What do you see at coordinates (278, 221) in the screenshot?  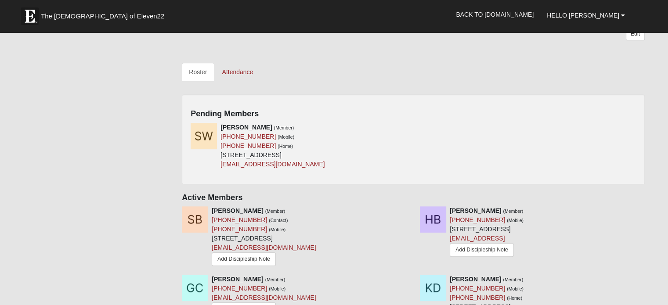 I see `small: (Contact)` at bounding box center [278, 221].